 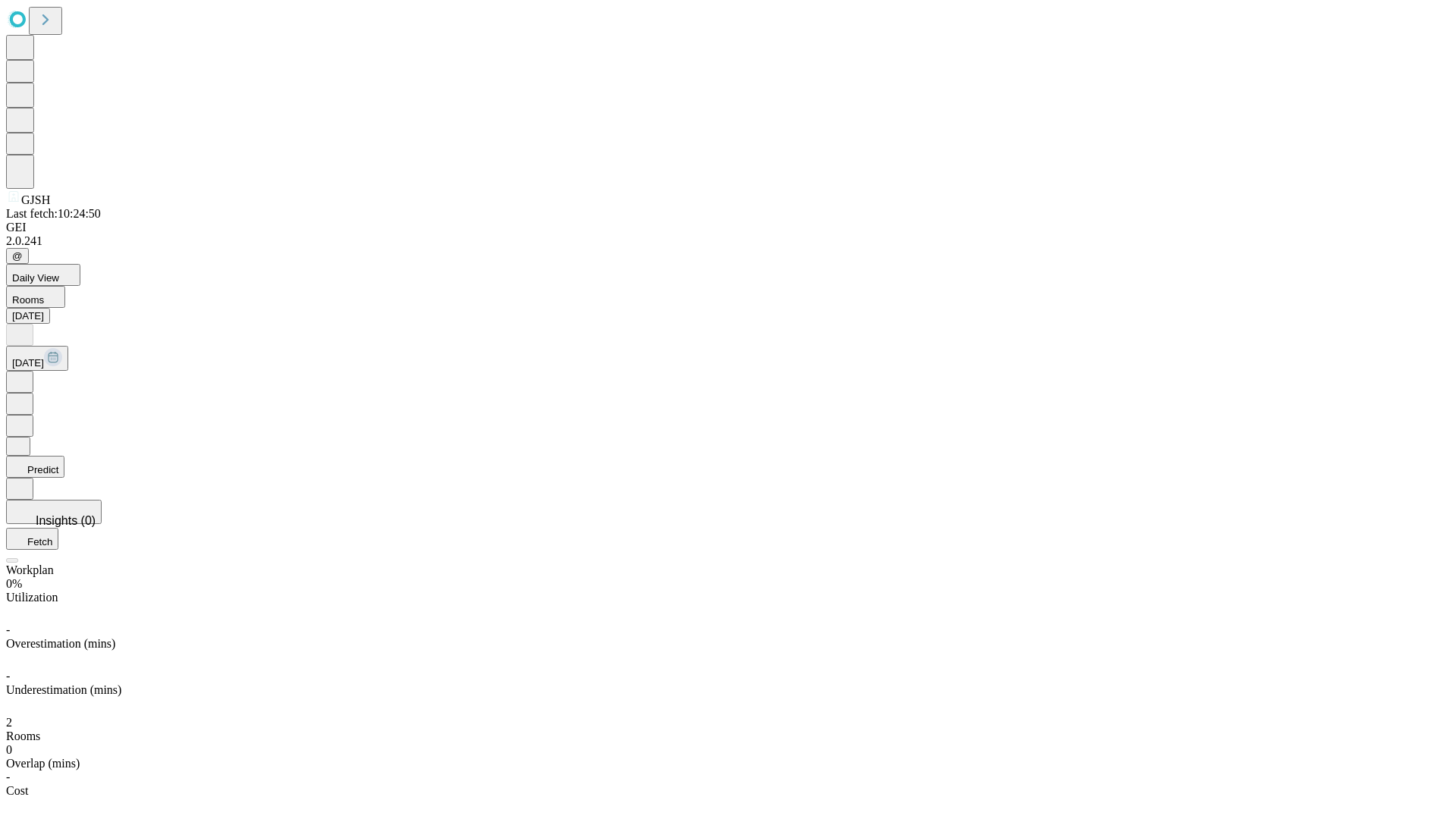 I want to click on span: Daily View, so click(x=36, y=277).